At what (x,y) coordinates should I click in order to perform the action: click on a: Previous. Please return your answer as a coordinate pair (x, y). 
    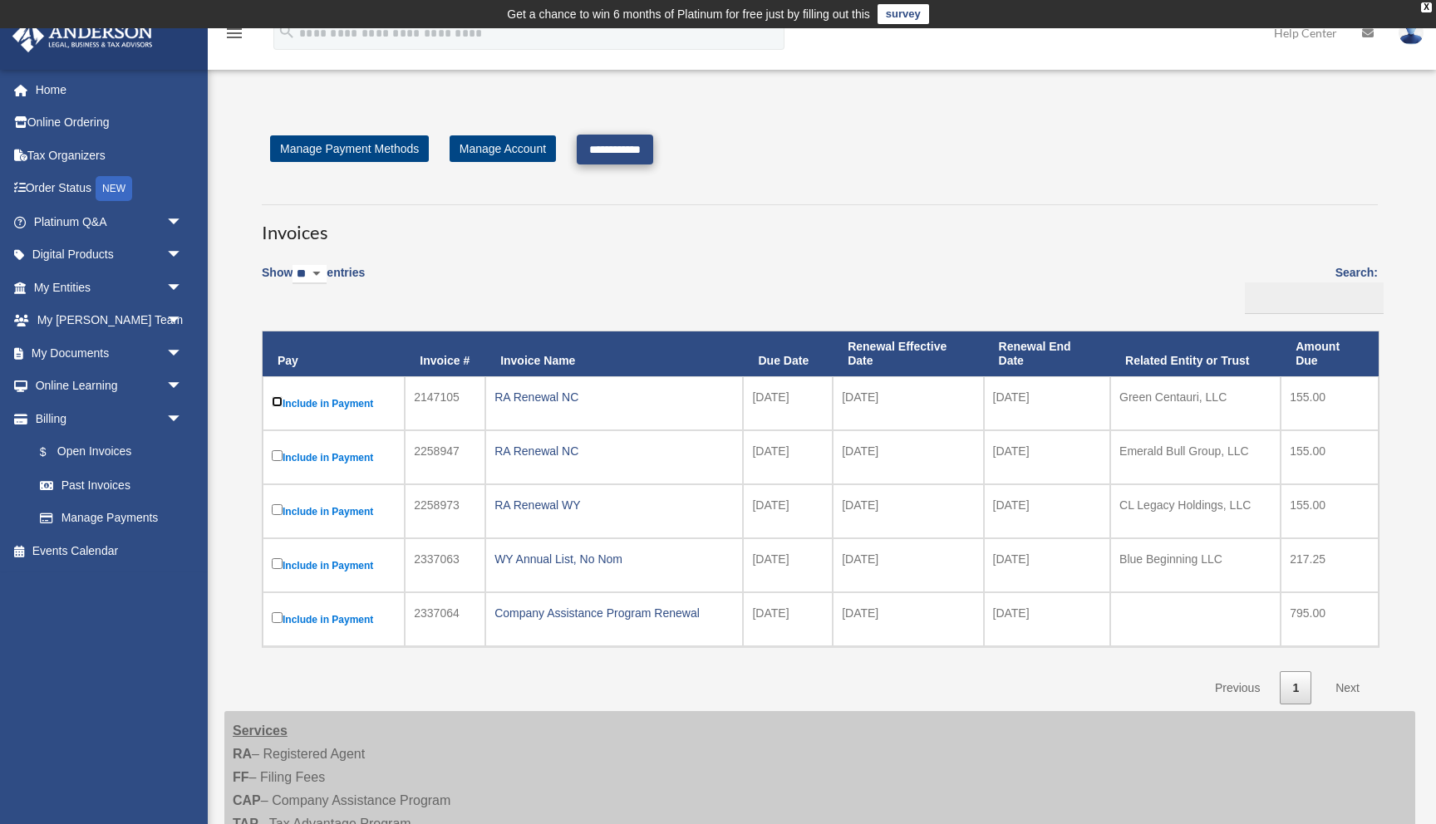
    Looking at the image, I should click on (1237, 688).